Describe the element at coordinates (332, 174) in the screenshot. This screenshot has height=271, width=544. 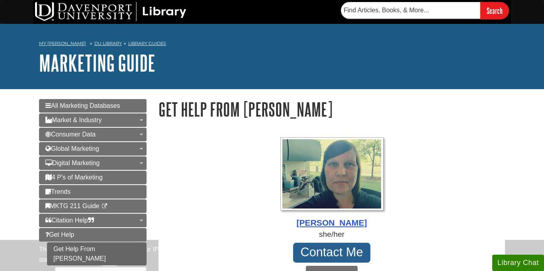
I see `img: Profile Photo` at that location.